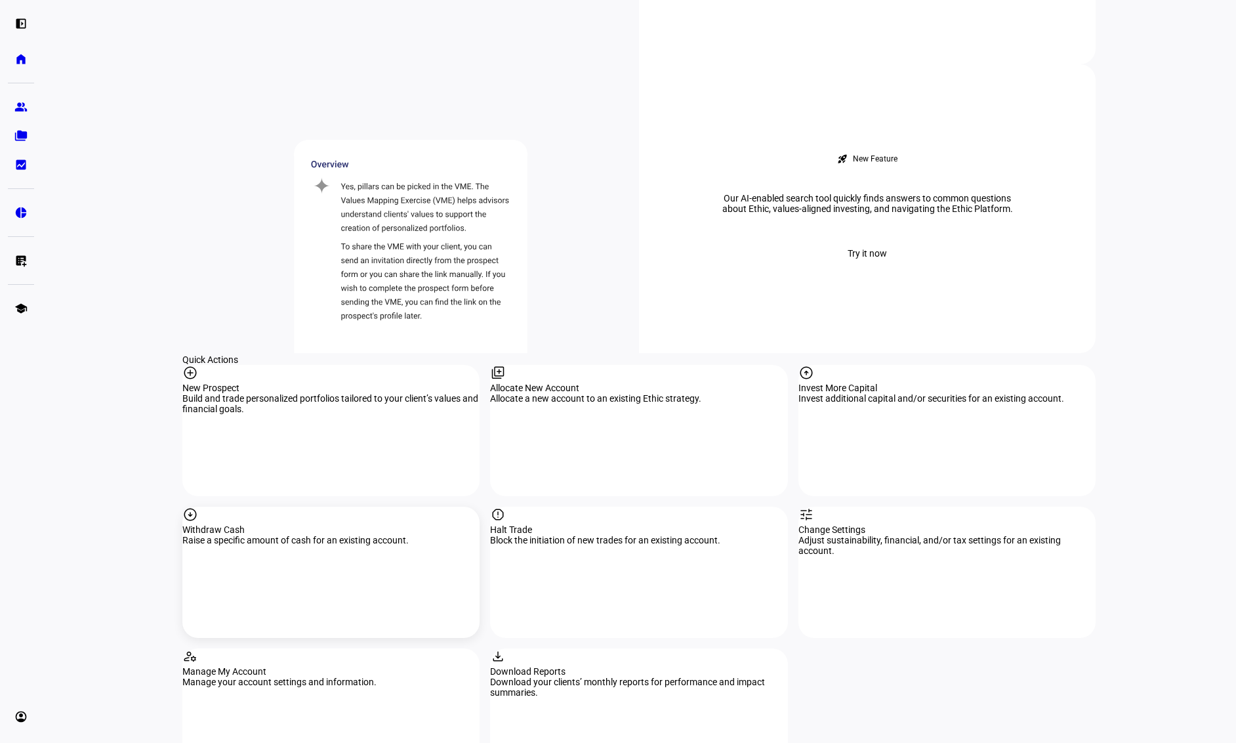 The image size is (1236, 743). Describe the element at coordinates (21, 136) in the screenshot. I see `eth-mat-symbol: folder_copy` at that location.